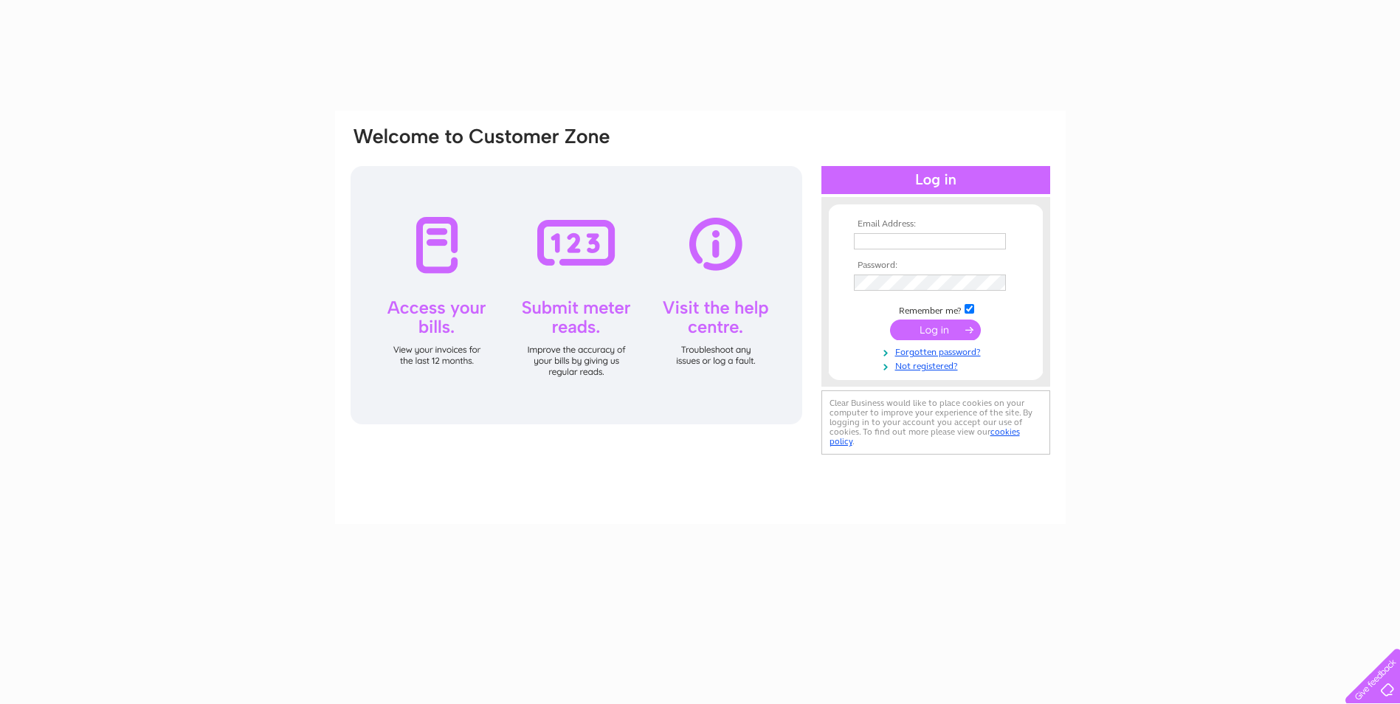  What do you see at coordinates (935, 330) in the screenshot?
I see `input: Submit` at bounding box center [935, 330].